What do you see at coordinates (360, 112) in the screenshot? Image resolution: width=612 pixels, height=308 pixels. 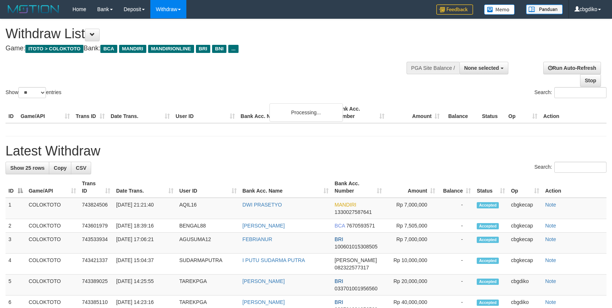 I see `th: Bank Acc. Number` at bounding box center [360, 112].